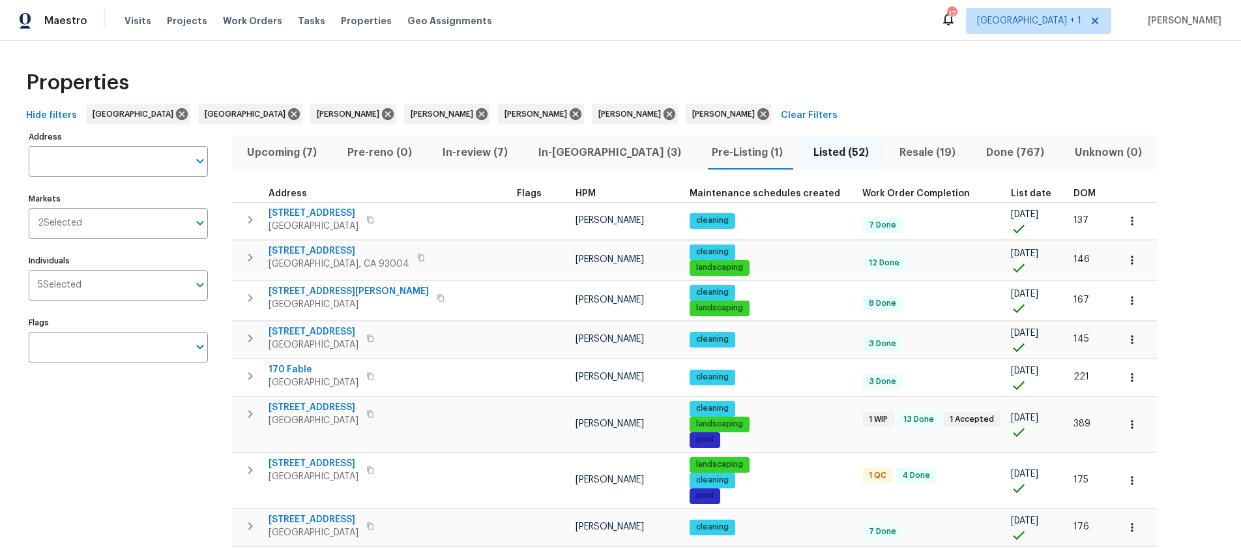  Describe the element at coordinates (884, 263) in the screenshot. I see `span: 12 Done` at that location.